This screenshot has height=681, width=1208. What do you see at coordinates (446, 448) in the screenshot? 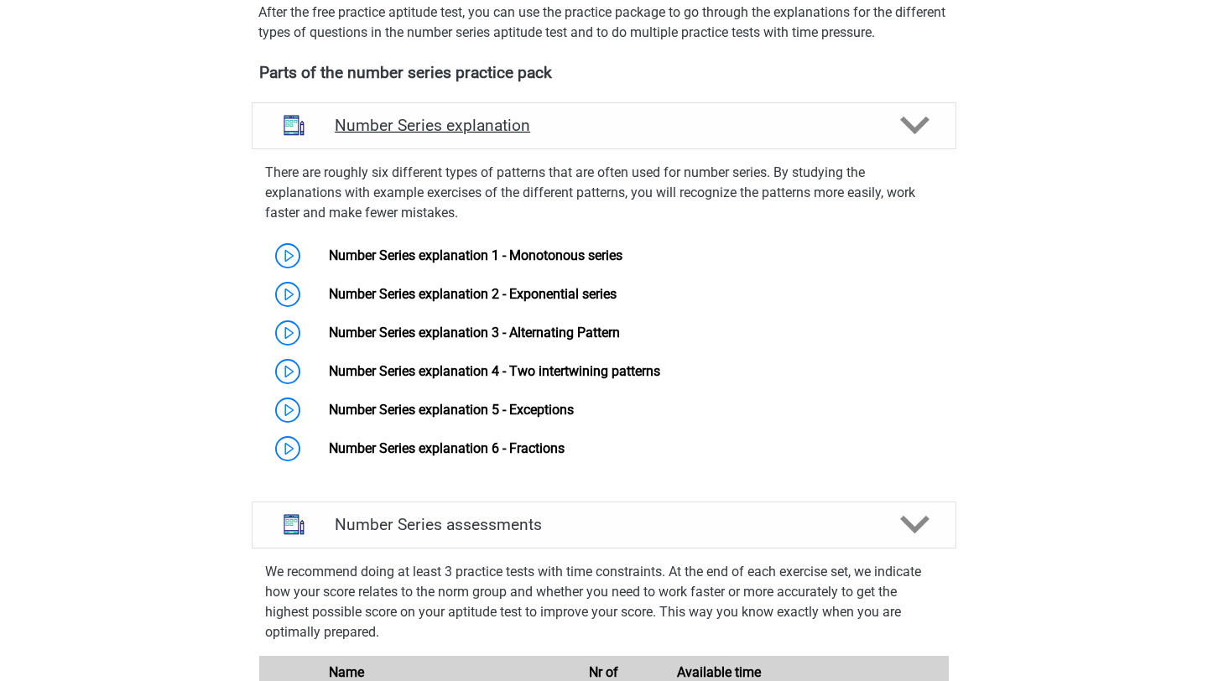
I see `a: Number Series explanation 6 - Fractions` at bounding box center [446, 448].